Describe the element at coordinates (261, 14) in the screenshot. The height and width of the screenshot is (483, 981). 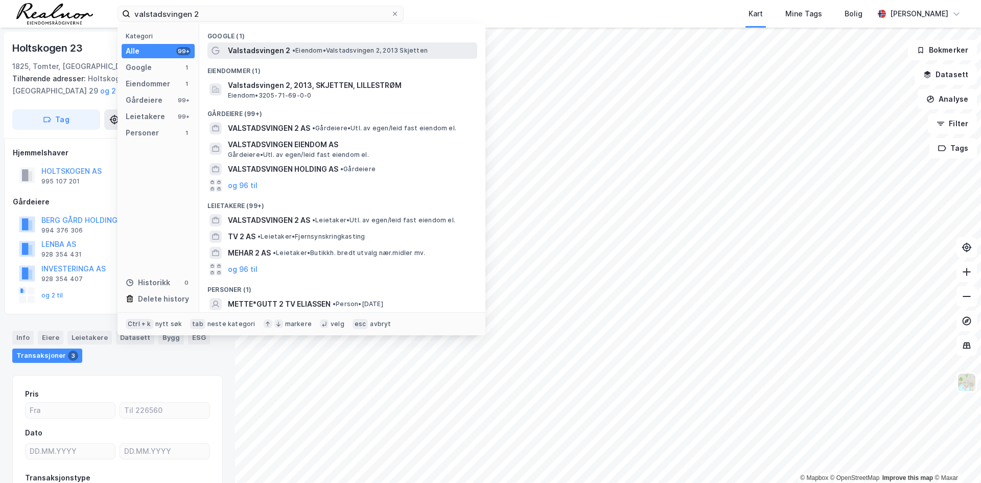
I see `input: Søk på adresse, matrikkel, gårdeiere, leietakere eller personer` at that location.